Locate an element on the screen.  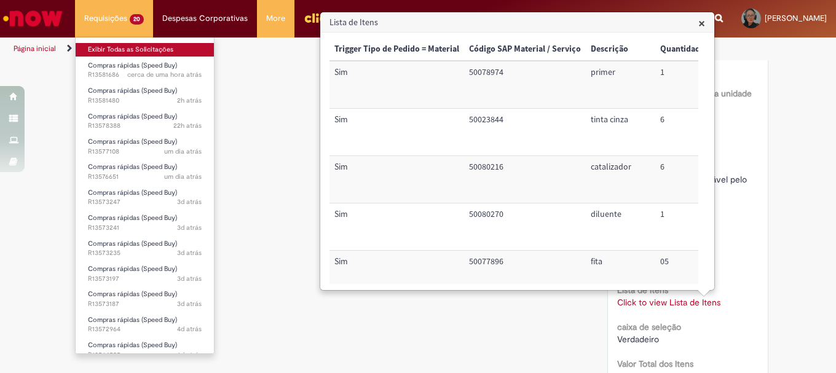
a: Aberto R13581686 : Compras rápidas (Speed Buy) is located at coordinates (144, 70).